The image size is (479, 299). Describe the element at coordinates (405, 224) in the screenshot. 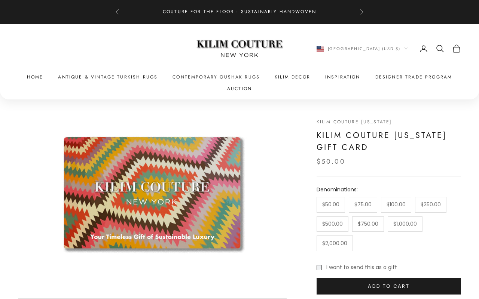

I see `span: $1,000.00` at that location.